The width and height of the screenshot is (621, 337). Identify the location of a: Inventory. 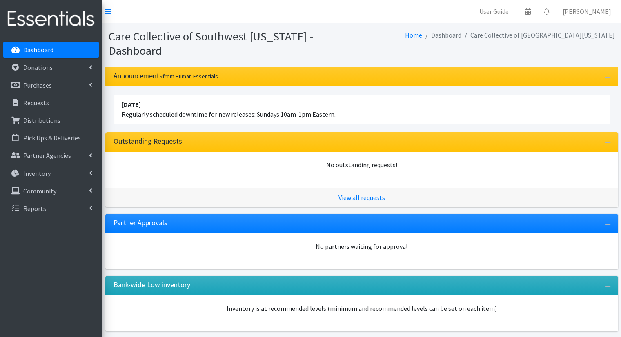
(51, 174).